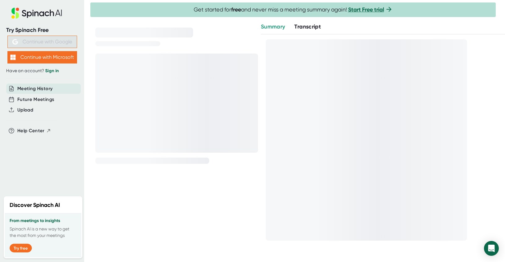  I want to click on span: Transcript, so click(308, 27).